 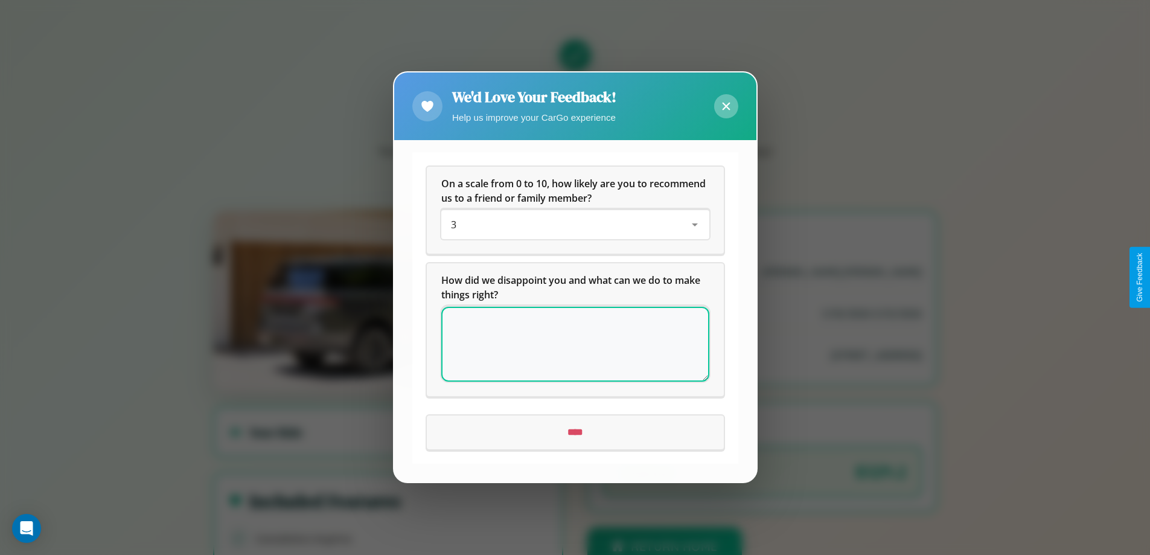 I want to click on span: How did we disappoint you and what can we do to make things right?, so click(x=572, y=288).